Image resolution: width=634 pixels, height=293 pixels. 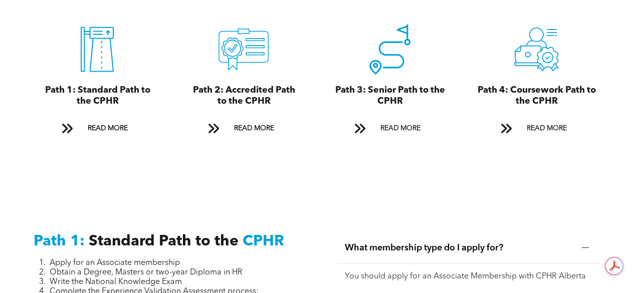 I want to click on span: Apply for an Associate membership, so click(x=115, y=263).